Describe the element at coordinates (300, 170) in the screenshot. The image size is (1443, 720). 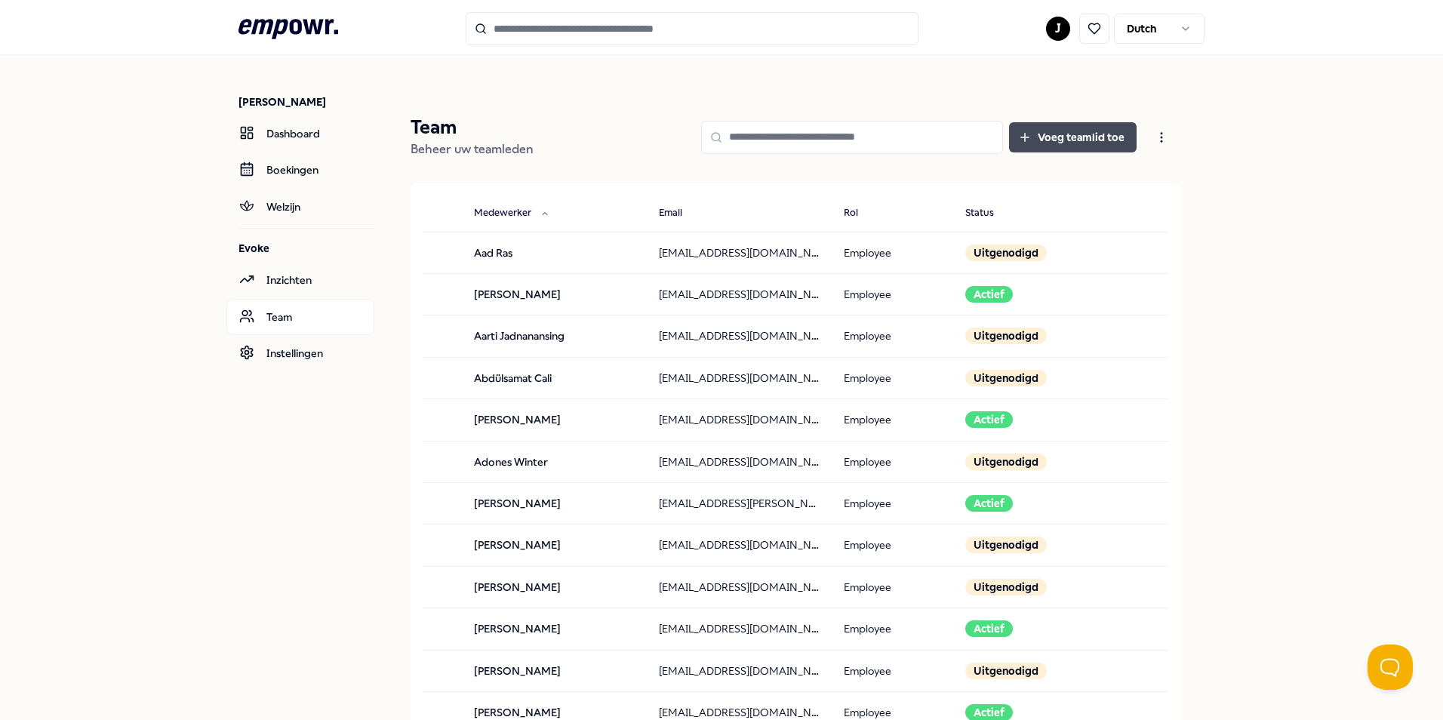
I see `a: Boekingen` at that location.